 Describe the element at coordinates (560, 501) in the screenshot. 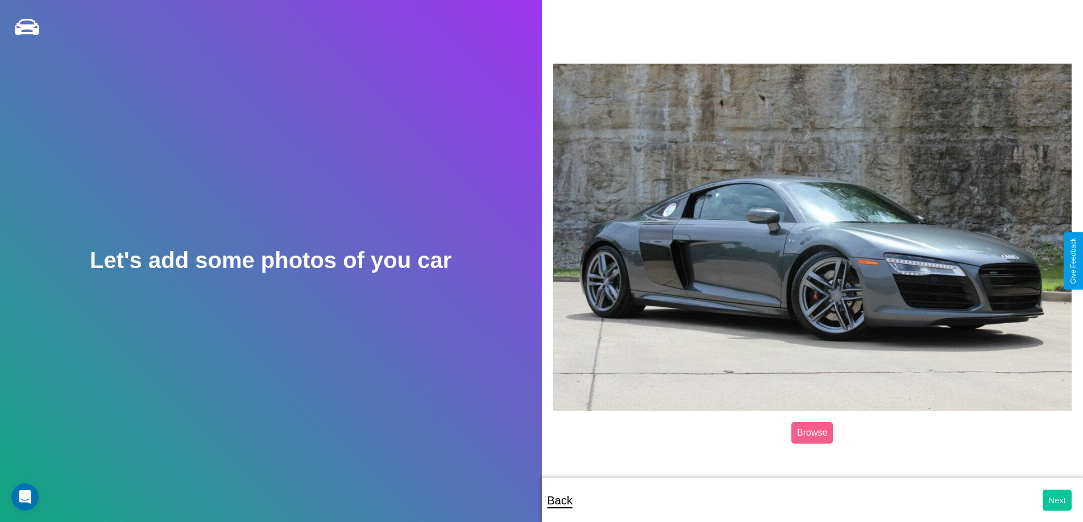

I see `p: Back` at that location.